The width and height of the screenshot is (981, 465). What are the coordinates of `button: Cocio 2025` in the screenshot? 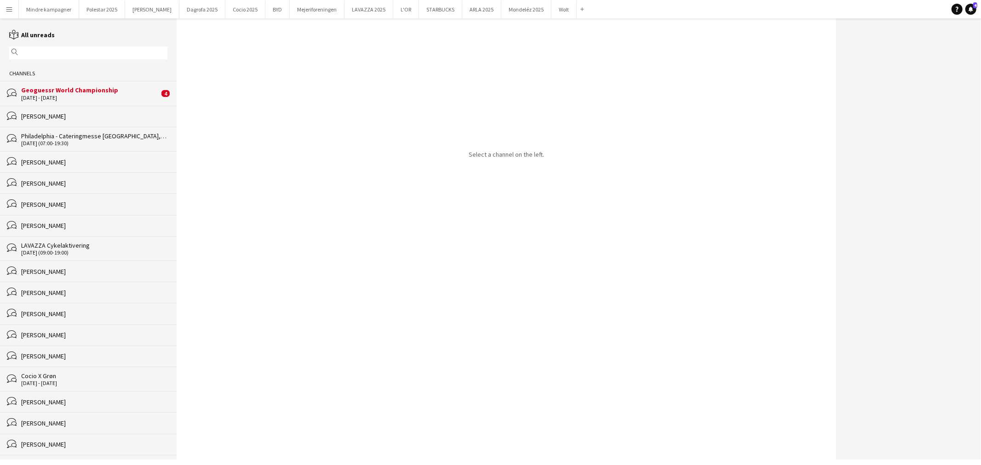 It's located at (245, 9).